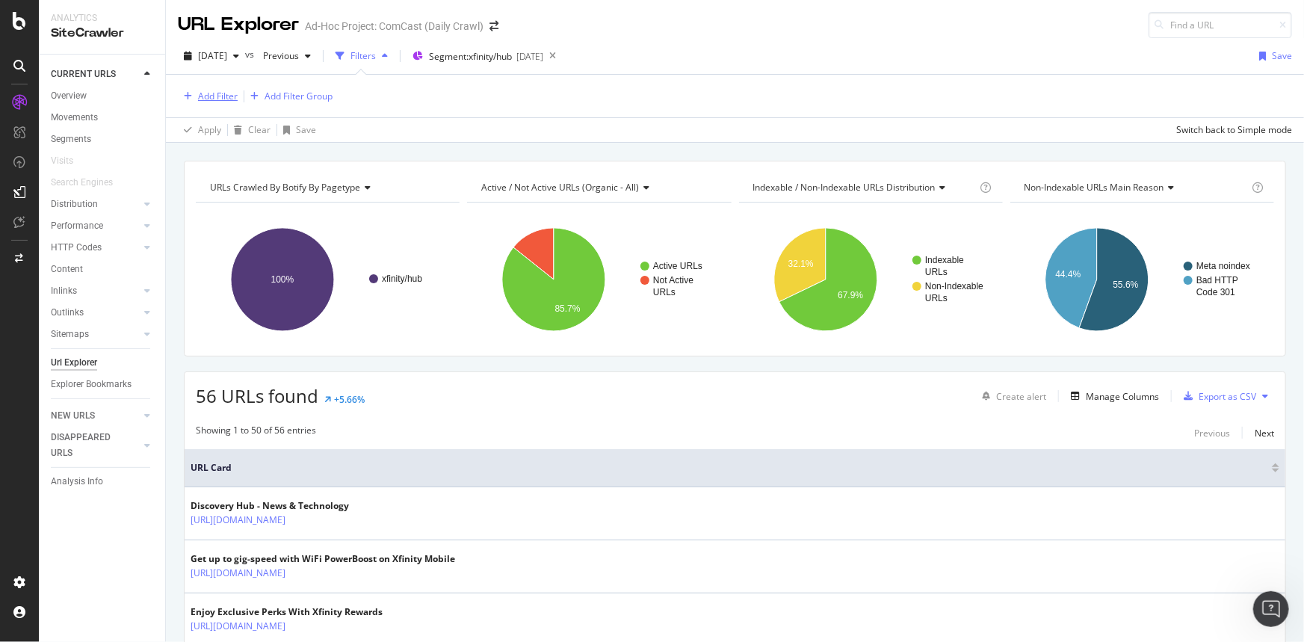 The height and width of the screenshot is (642, 1304). What do you see at coordinates (259, 129) in the screenshot?
I see `div: Clear` at bounding box center [259, 129].